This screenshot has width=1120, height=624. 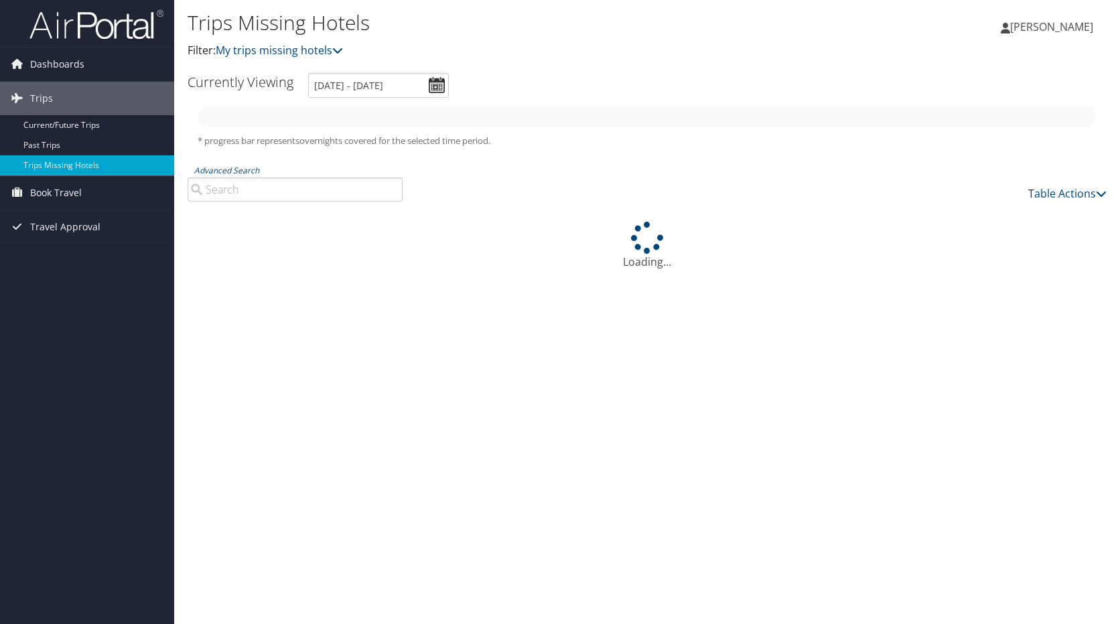 I want to click on a: Table Actions, so click(x=1067, y=194).